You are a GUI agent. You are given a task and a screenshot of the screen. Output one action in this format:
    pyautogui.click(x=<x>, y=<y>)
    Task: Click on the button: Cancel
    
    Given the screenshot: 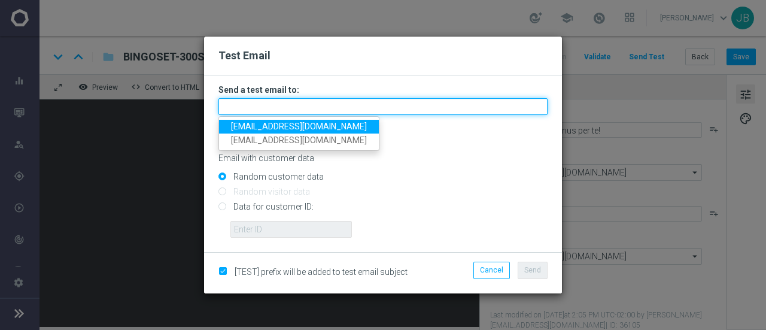 What is the action you would take?
    pyautogui.click(x=491, y=270)
    